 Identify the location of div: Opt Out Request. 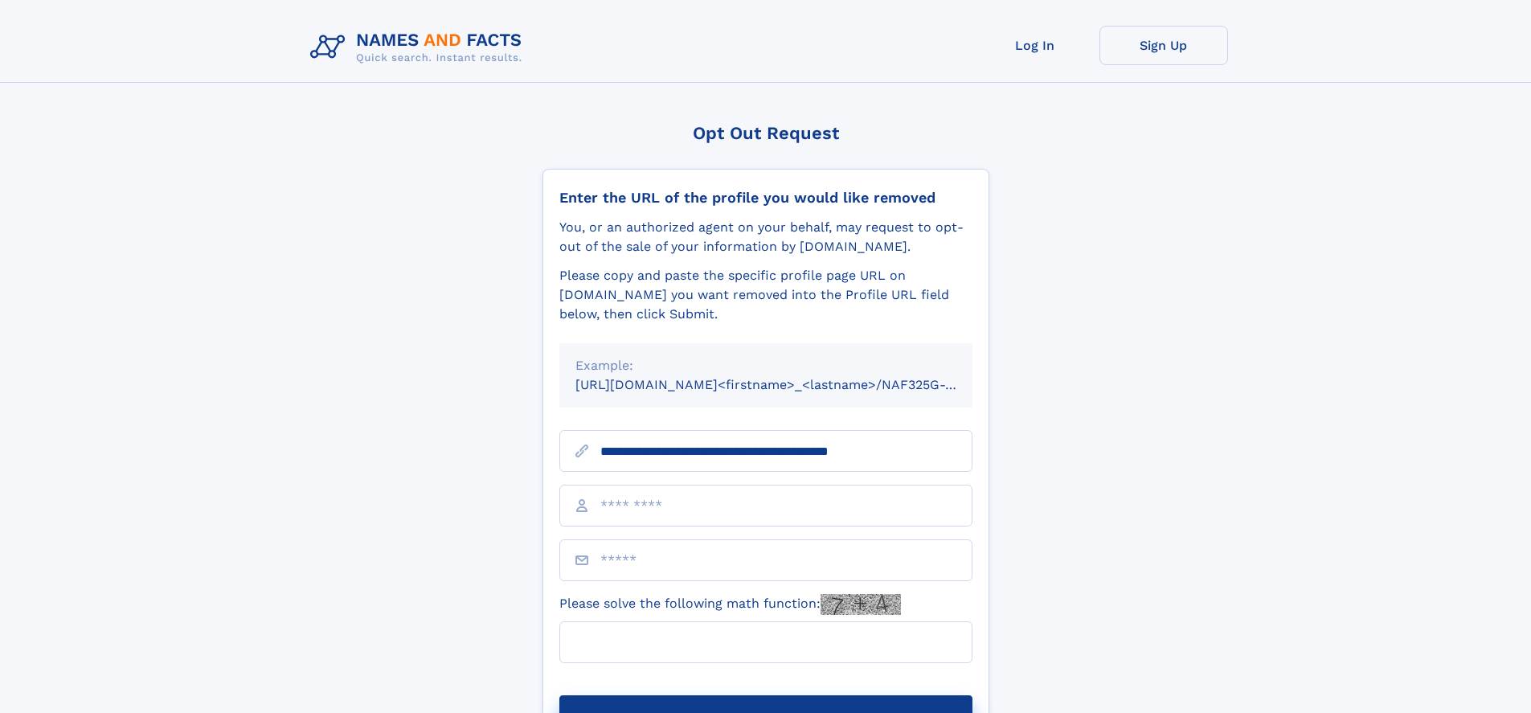
(766, 133).